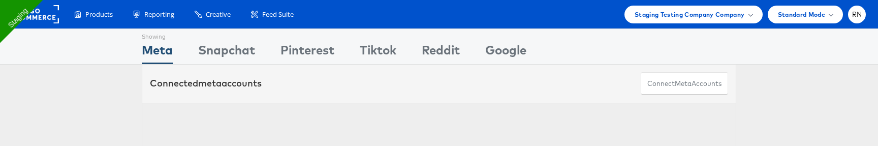 The width and height of the screenshot is (878, 146). What do you see at coordinates (378, 52) in the screenshot?
I see `div: Tiktok` at bounding box center [378, 52].